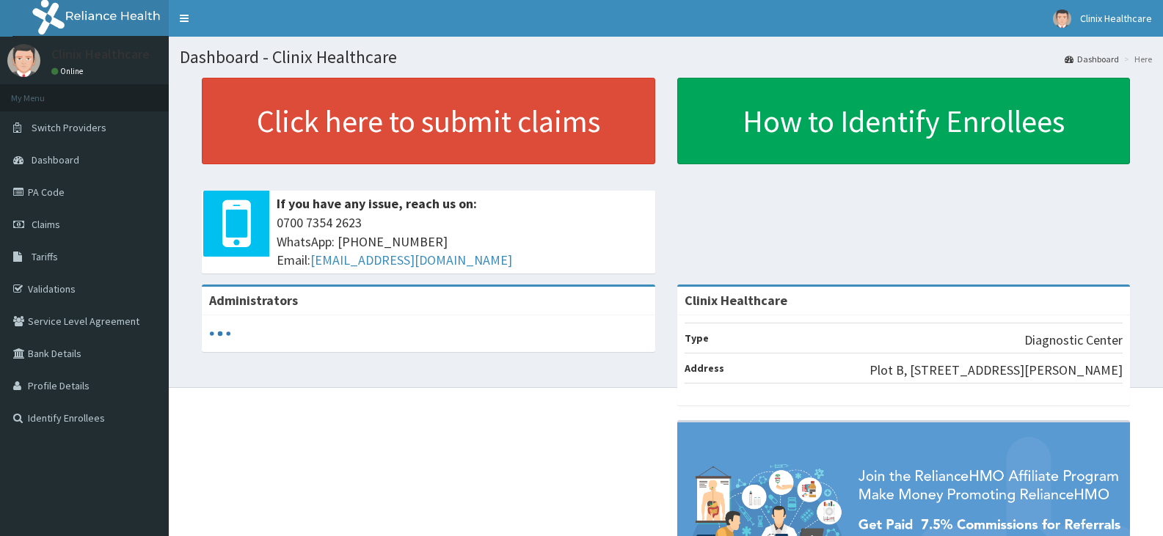 This screenshot has width=1163, height=536. What do you see at coordinates (45, 224) in the screenshot?
I see `span: Claims` at bounding box center [45, 224].